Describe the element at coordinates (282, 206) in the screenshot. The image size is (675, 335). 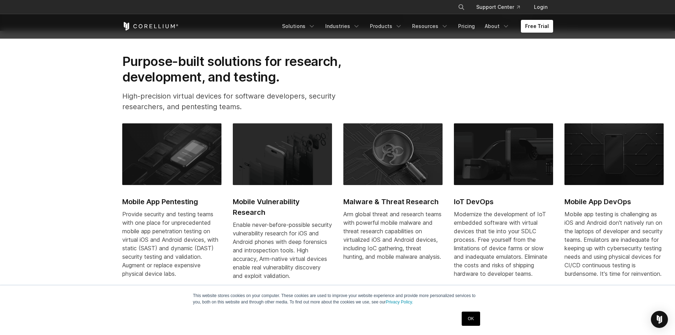
I see `a: Mobile Vulnerability Research Mobile Vulnerability Research Enable never-before-possible security...` at that location.